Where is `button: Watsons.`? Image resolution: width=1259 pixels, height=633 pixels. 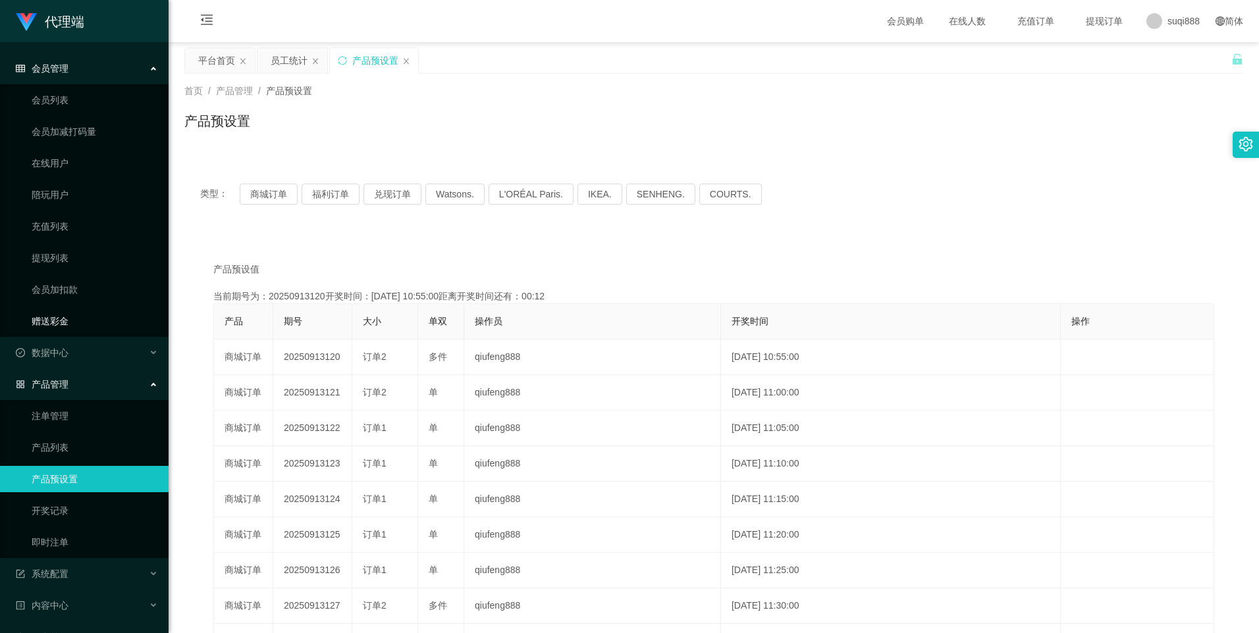 button: Watsons. is located at coordinates (455, 194).